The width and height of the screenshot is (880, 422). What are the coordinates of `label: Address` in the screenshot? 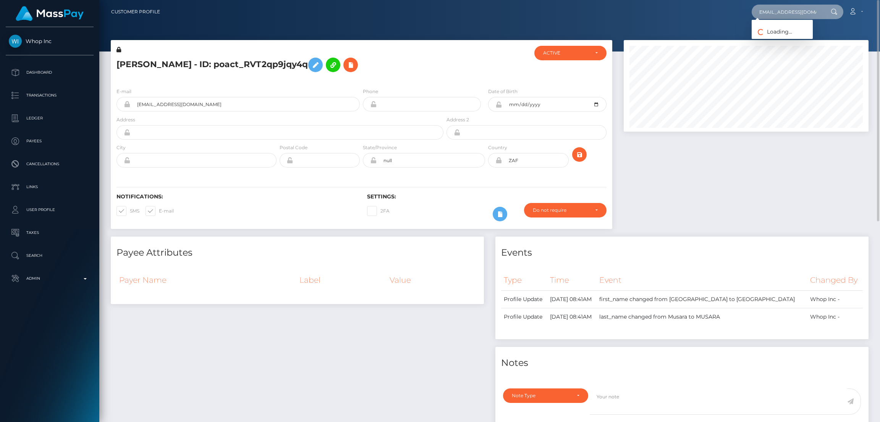 It's located at (126, 120).